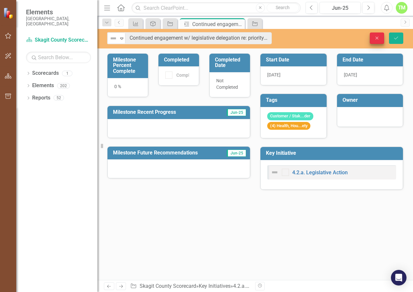 The width and height of the screenshot is (413, 292). Describe the element at coordinates (216, 8) in the screenshot. I see `input: Search ClearPoint...` at that location.